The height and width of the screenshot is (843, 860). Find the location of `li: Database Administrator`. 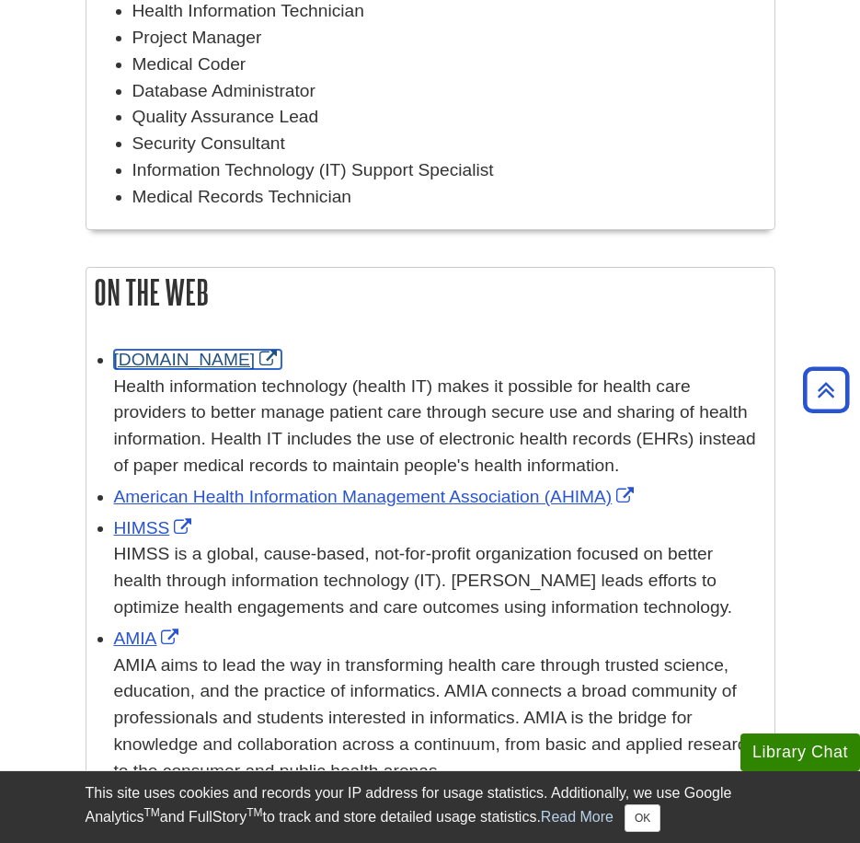

li: Database Administrator is located at coordinates (449, 91).